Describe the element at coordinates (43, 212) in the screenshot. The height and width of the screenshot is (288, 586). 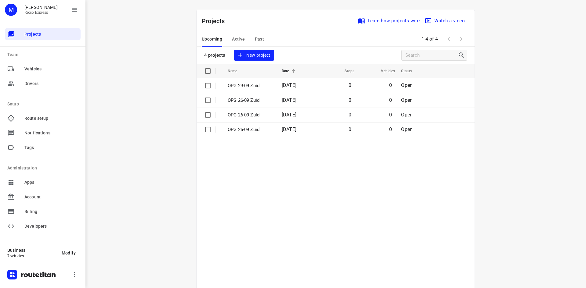
I see `div: Billing` at that location.